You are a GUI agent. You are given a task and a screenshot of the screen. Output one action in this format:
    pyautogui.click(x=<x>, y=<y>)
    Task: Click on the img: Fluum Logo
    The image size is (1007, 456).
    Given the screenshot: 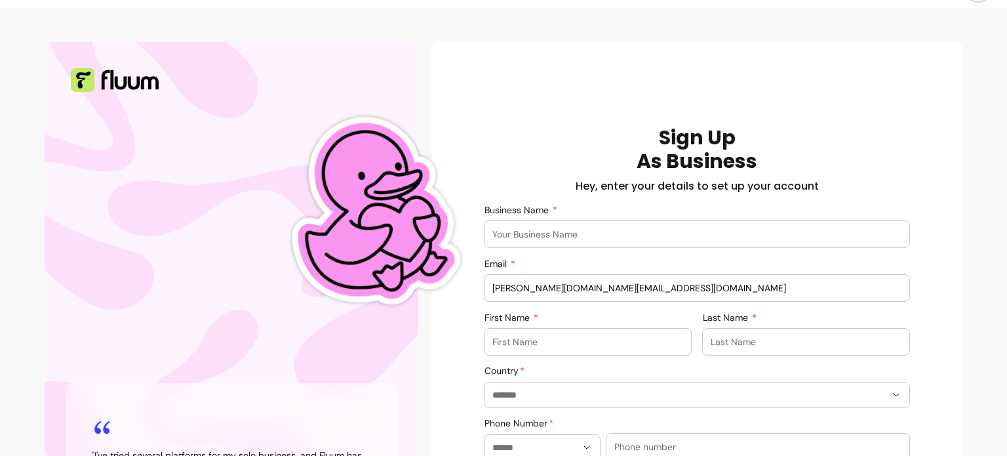 What is the action you would take?
    pyautogui.click(x=115, y=80)
    